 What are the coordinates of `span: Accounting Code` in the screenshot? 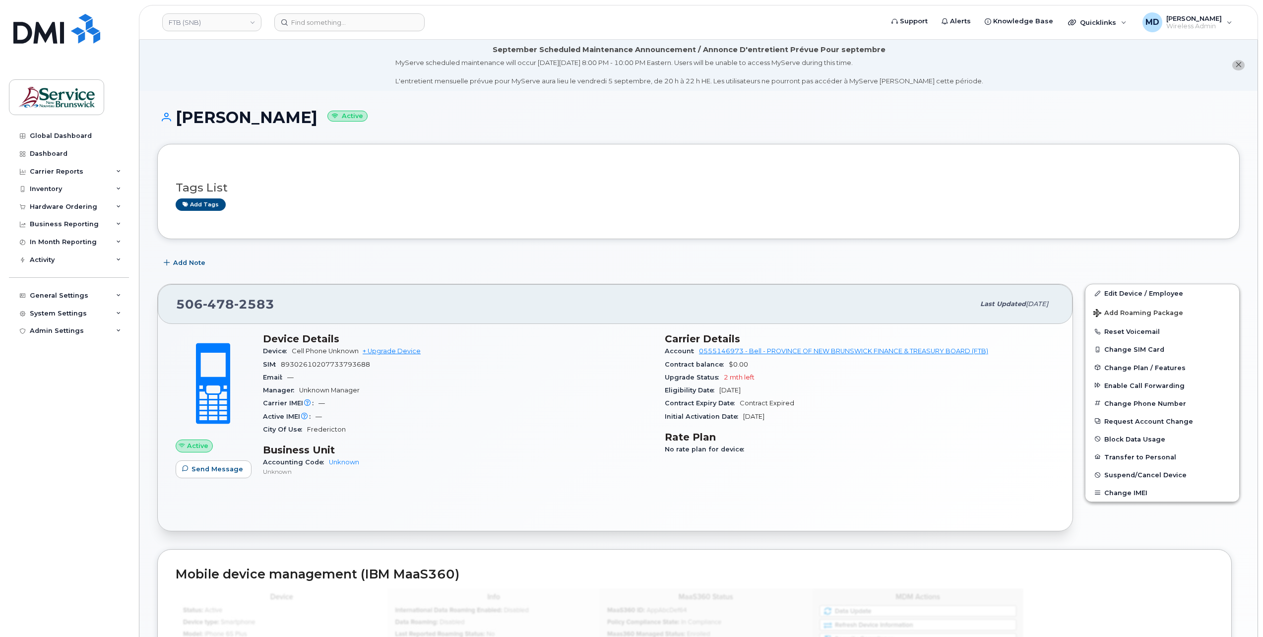 It's located at (296, 462).